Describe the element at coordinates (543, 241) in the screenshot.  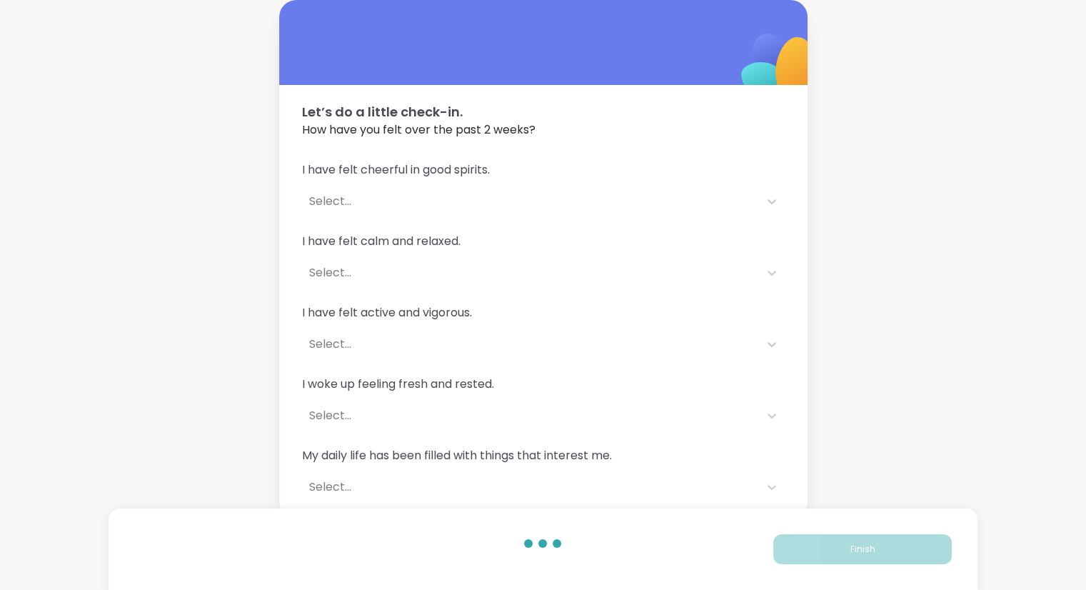
I see `span: I have felt calm and relaxed.` at that location.